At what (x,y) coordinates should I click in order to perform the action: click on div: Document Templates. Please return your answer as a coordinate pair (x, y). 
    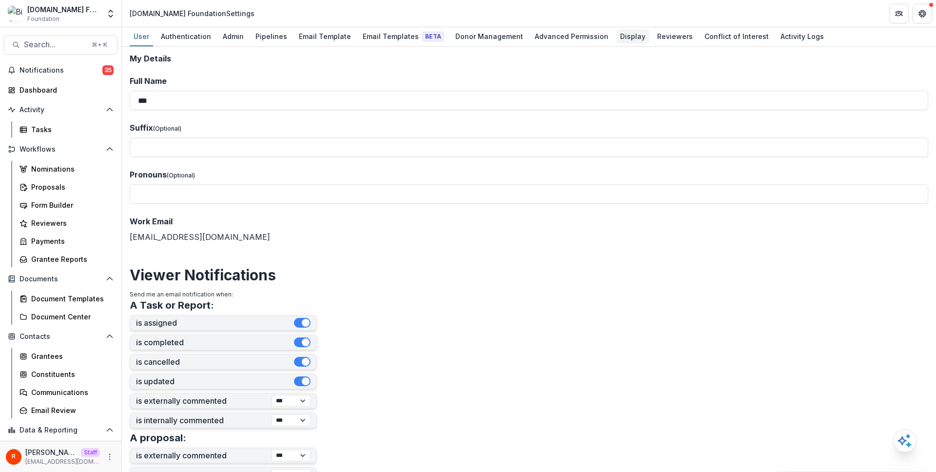
    Looking at the image, I should click on (70, 298).